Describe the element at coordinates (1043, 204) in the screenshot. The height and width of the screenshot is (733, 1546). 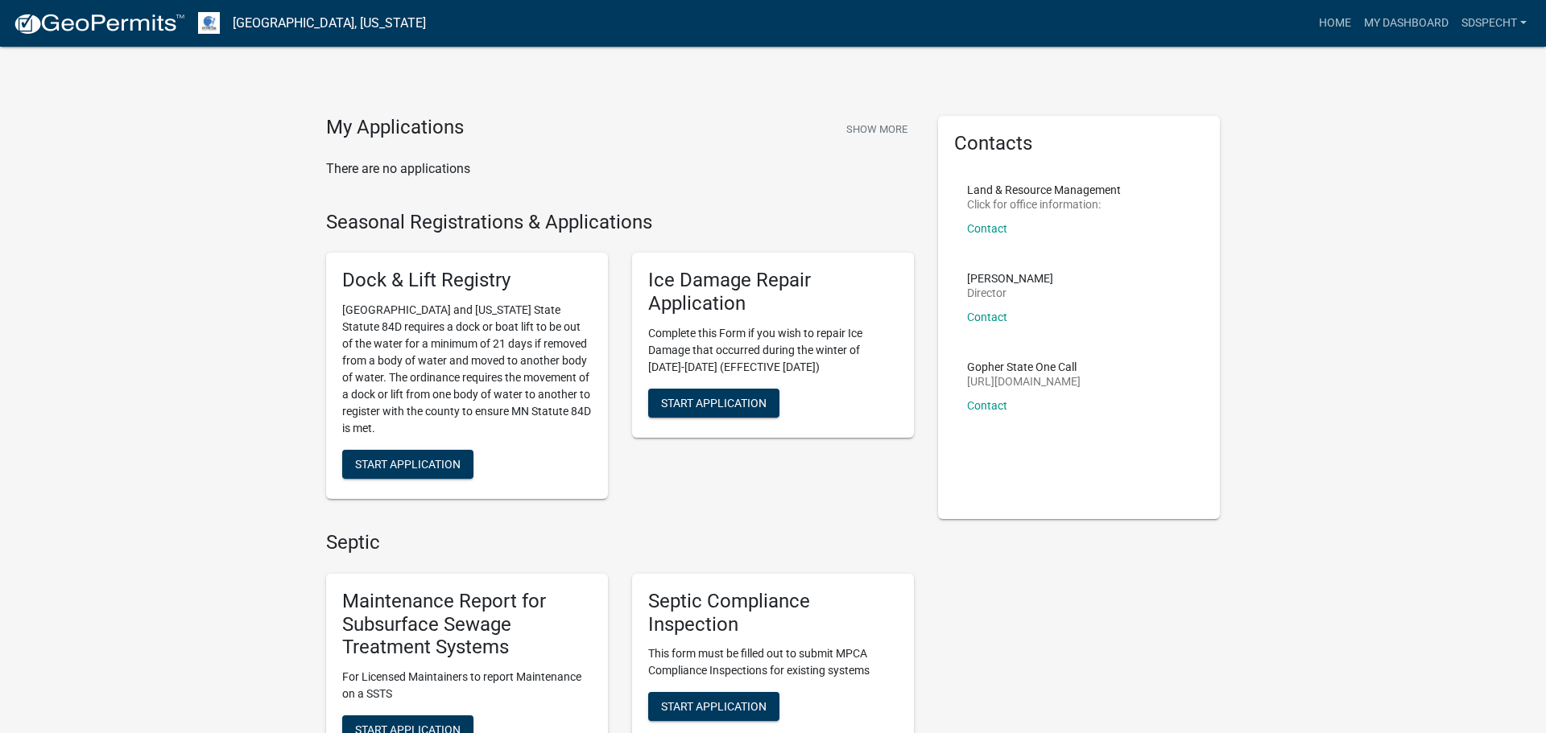
I see `p: Click for office information:` at that location.